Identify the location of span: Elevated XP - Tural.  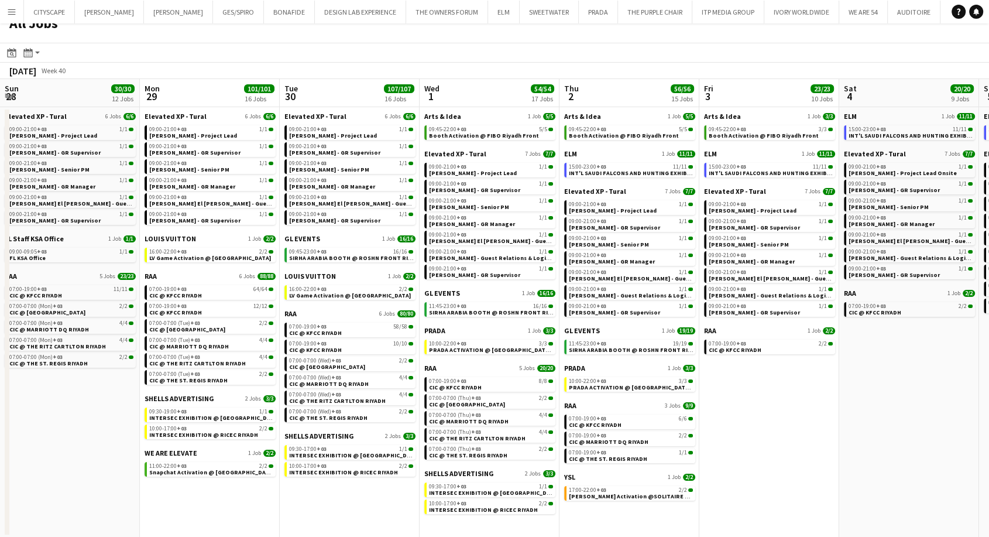
(875, 153).